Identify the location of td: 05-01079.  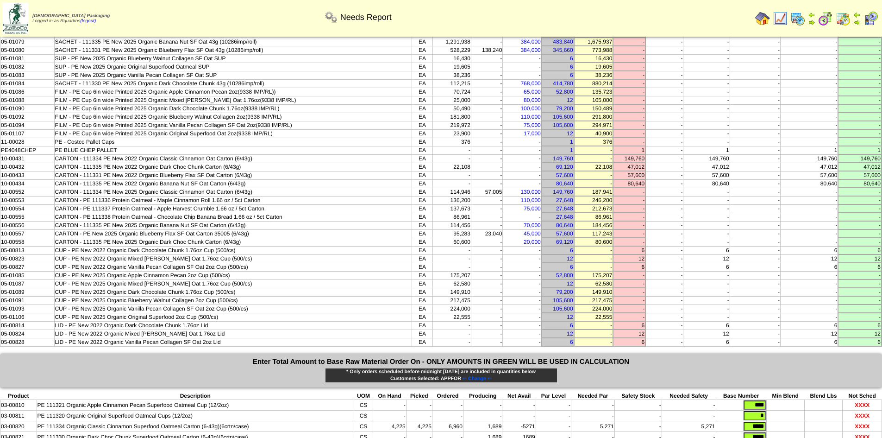
(27, 42).